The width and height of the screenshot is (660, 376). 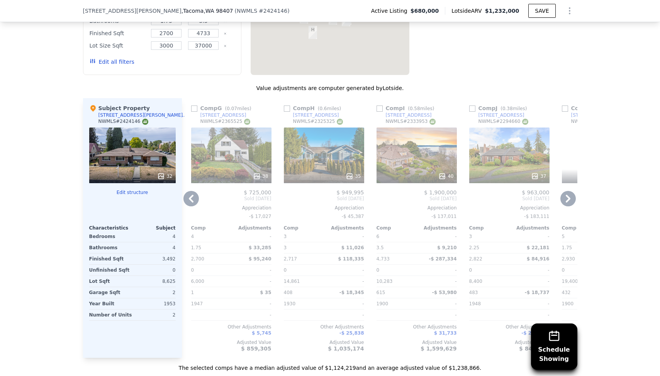 I want to click on span: $ 95,240, so click(x=260, y=259).